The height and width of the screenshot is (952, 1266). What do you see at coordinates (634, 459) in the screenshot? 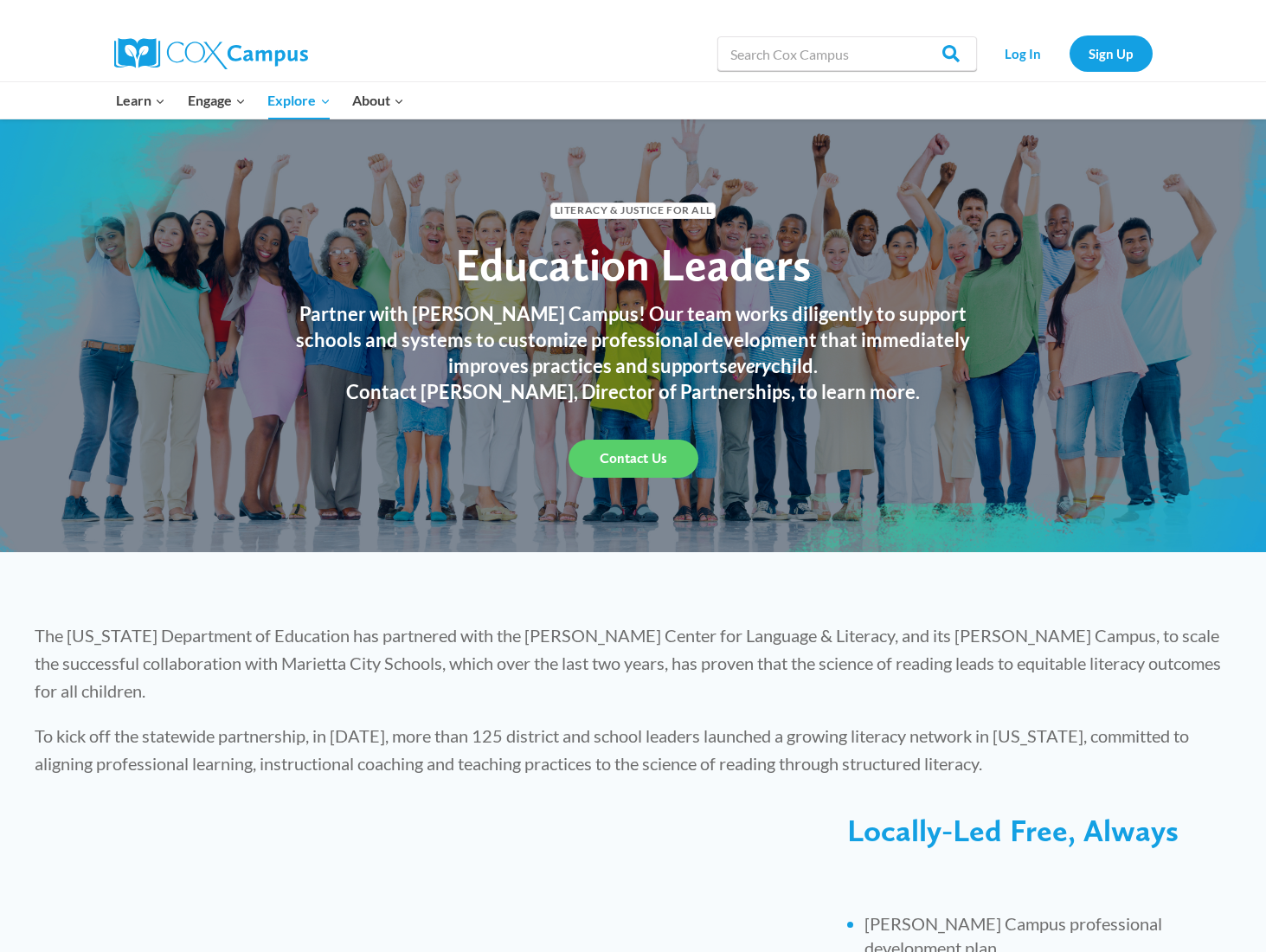
I see `a: Contact Us` at bounding box center [634, 459].